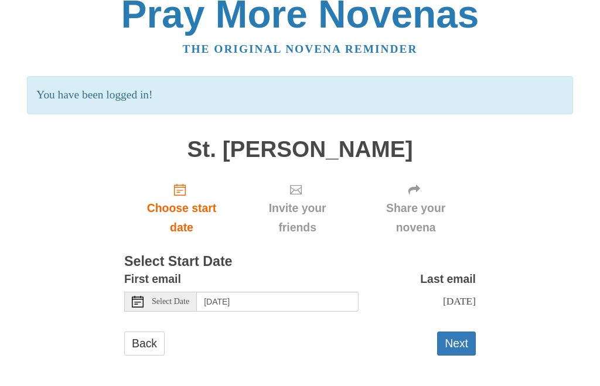 The image size is (600, 386). What do you see at coordinates (182, 218) in the screenshot?
I see `span: Choose start date` at bounding box center [182, 218].